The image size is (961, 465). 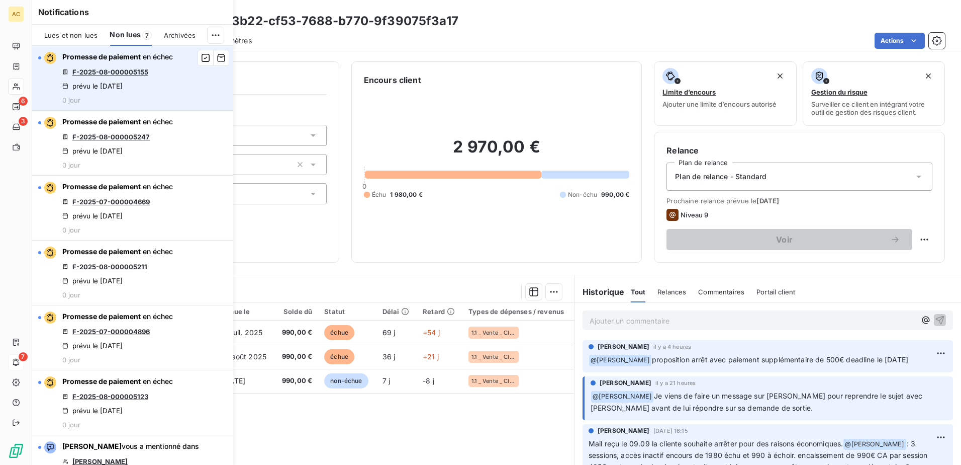 I want to click on span: vous a mentionné dans, so click(x=131, y=446).